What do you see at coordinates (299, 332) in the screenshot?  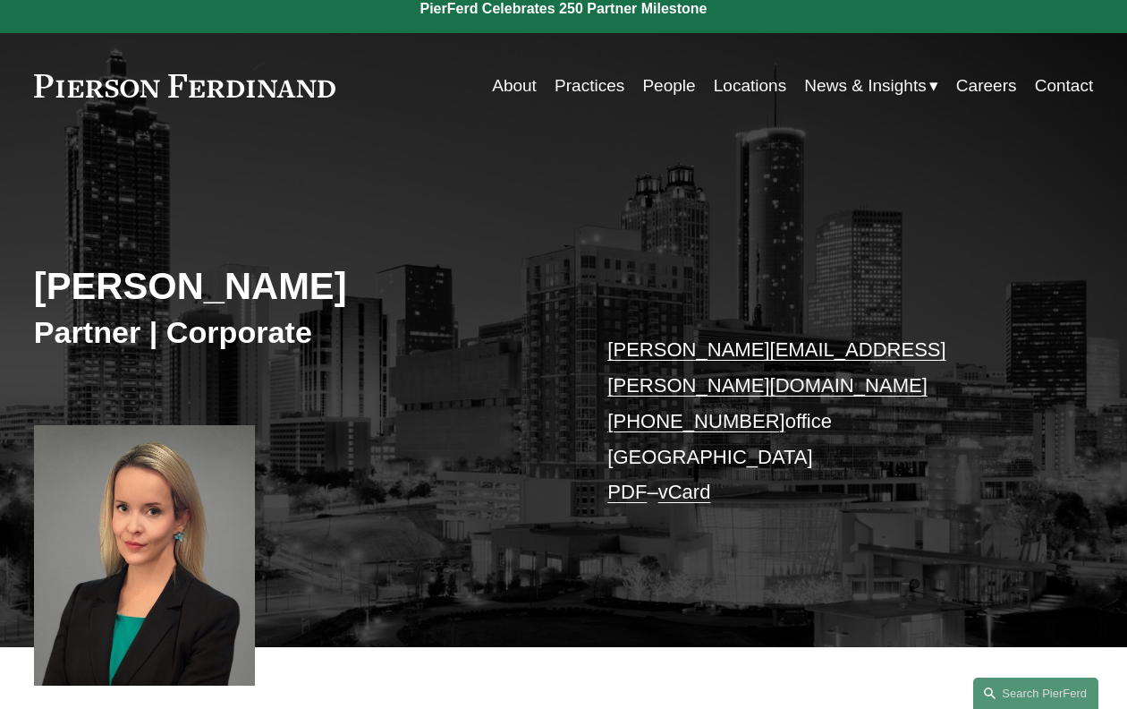 I see `h3: Partner | Corporate` at bounding box center [299, 332].